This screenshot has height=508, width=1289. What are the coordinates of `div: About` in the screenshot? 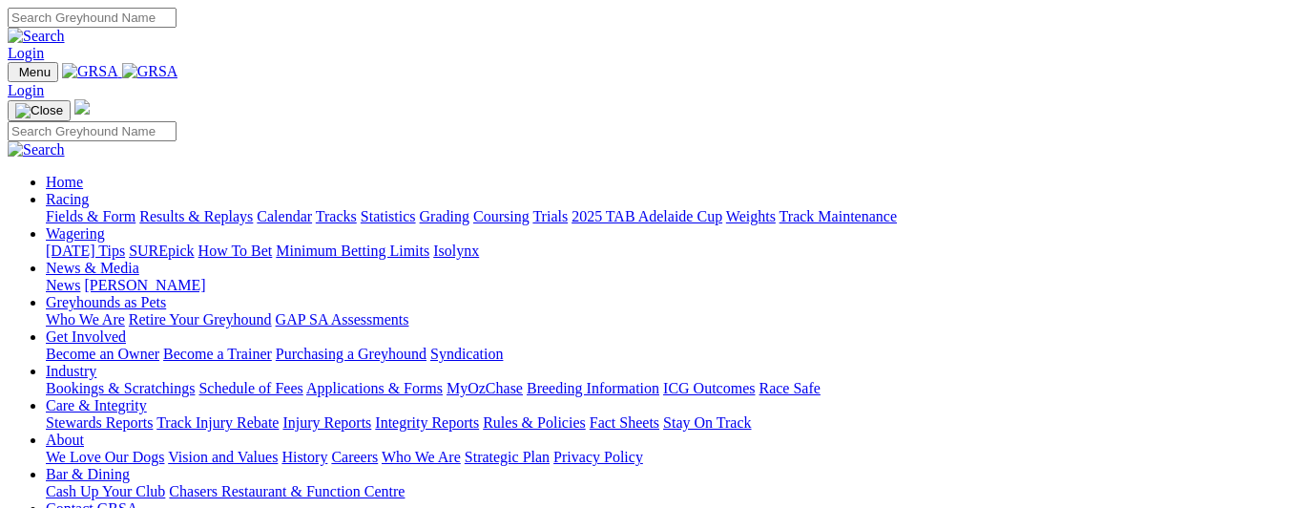 It's located at (663, 457).